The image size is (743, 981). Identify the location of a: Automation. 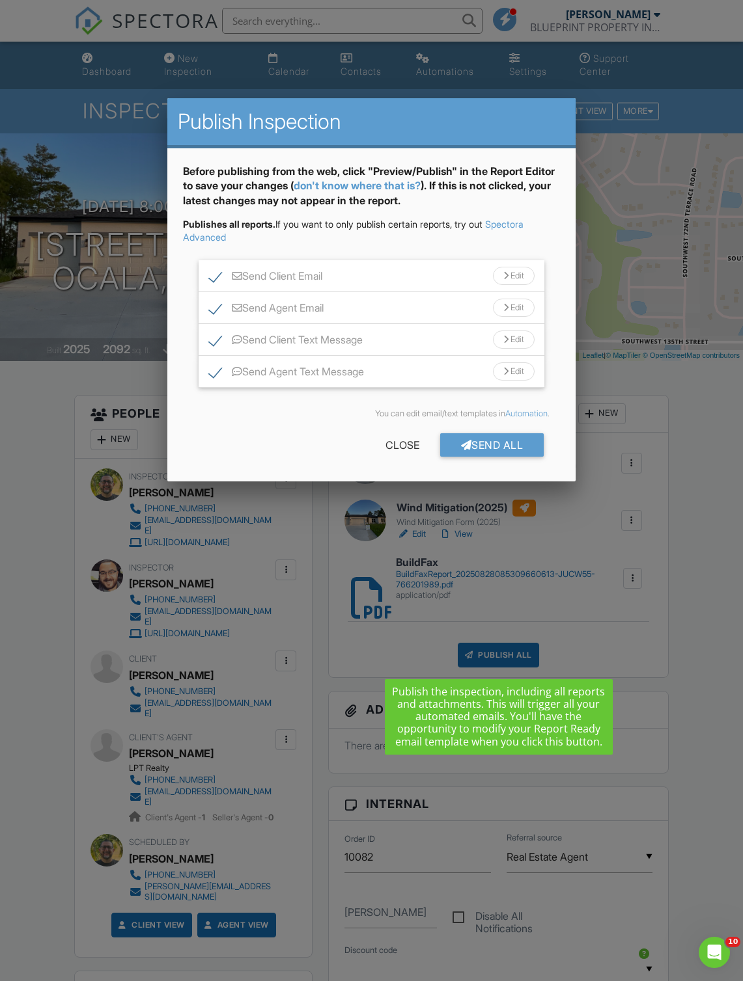
(526, 413).